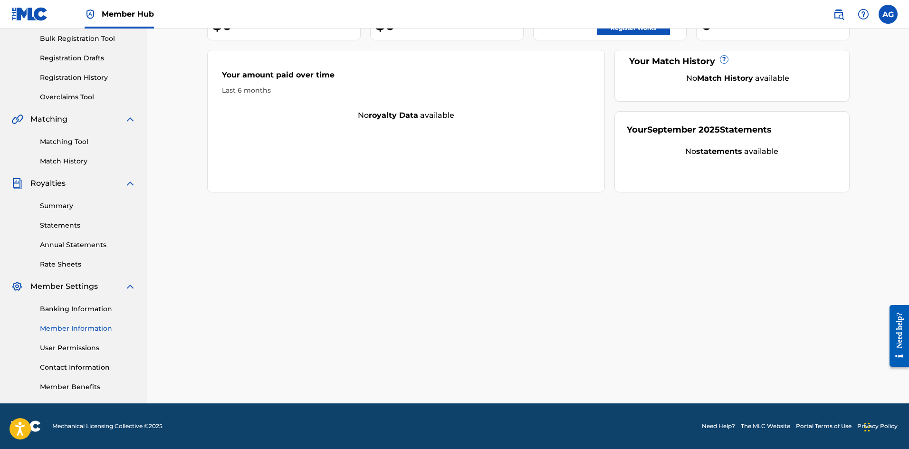 This screenshot has height=449, width=909. I want to click on span: September 2025, so click(683, 130).